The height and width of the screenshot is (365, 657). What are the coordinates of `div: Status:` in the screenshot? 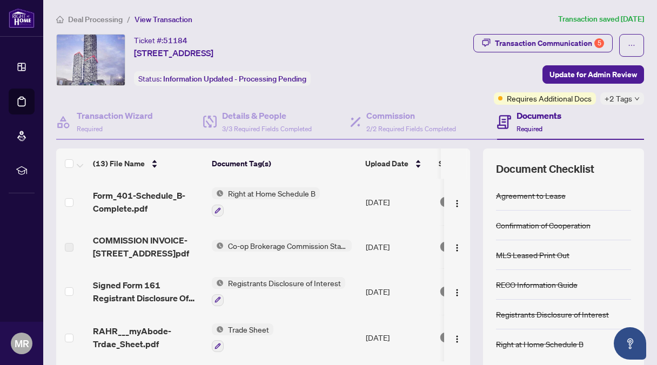 It's located at (222, 78).